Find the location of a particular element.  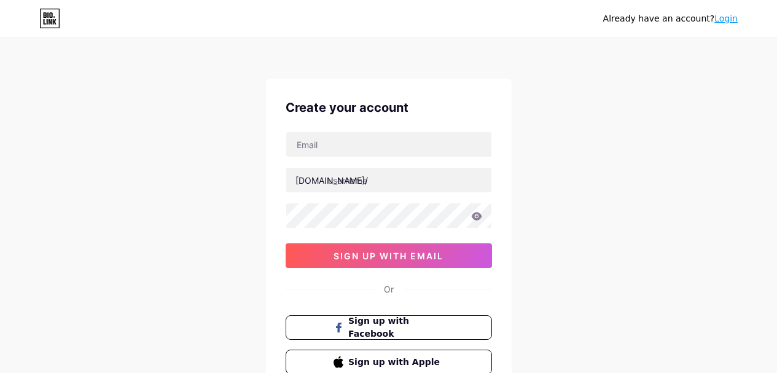

a: Sign up with Facebook is located at coordinates (389, 327).